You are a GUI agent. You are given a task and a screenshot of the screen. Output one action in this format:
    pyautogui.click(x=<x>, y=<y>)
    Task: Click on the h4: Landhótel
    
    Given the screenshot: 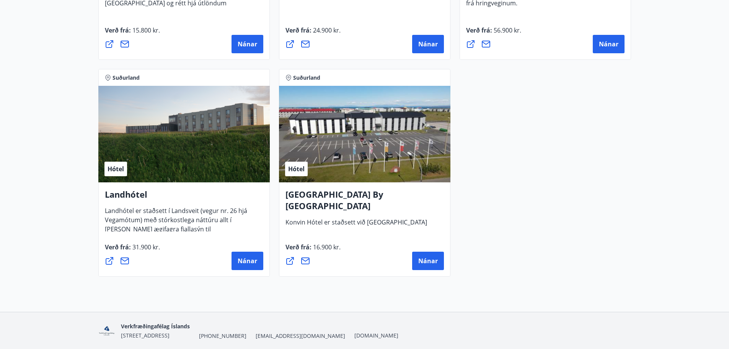 What is the action you would take?
    pyautogui.click(x=184, y=197)
    